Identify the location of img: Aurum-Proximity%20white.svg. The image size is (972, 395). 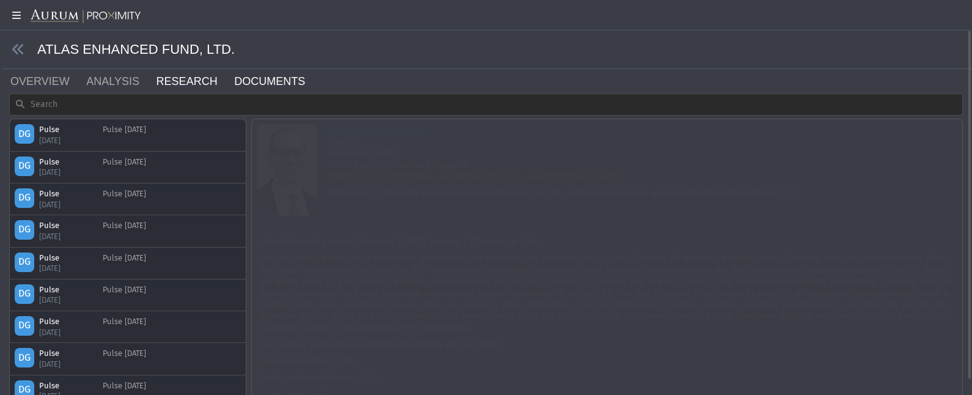
(86, 17).